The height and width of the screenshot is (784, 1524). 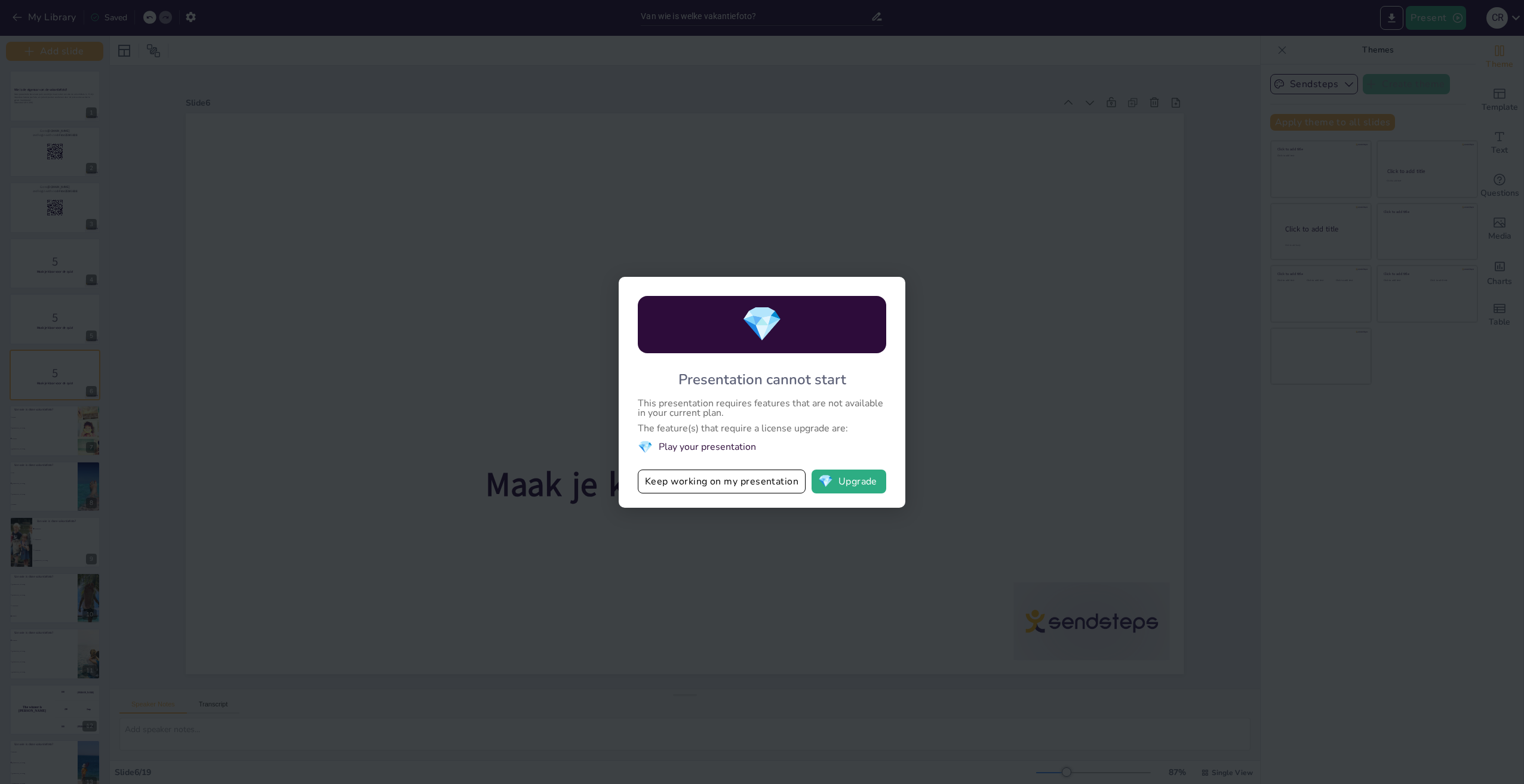 What do you see at coordinates (762, 447) in the screenshot?
I see `li: Play your presentation` at bounding box center [762, 447].